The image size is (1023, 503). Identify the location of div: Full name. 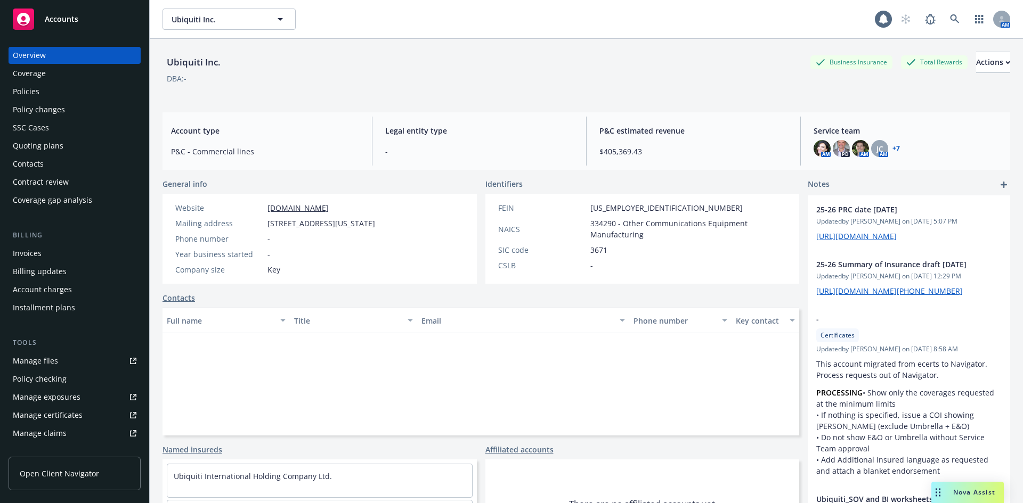
(220, 321).